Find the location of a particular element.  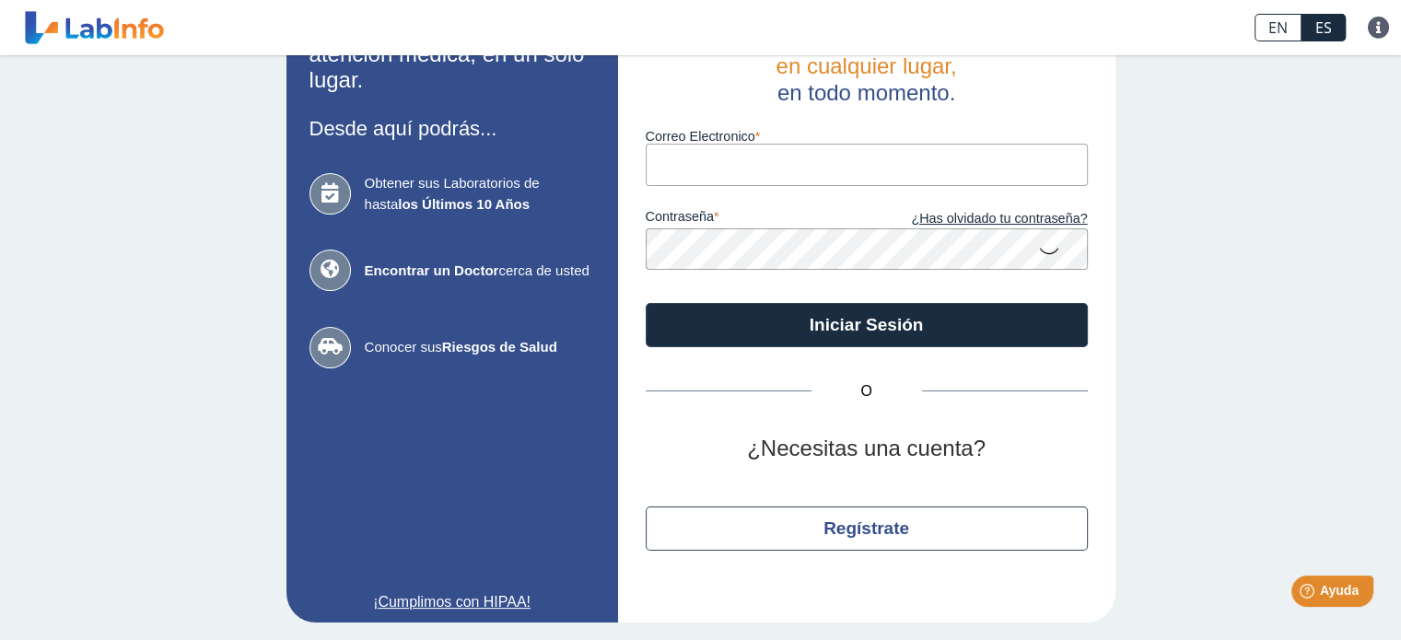

a: ES is located at coordinates (1323, 28).